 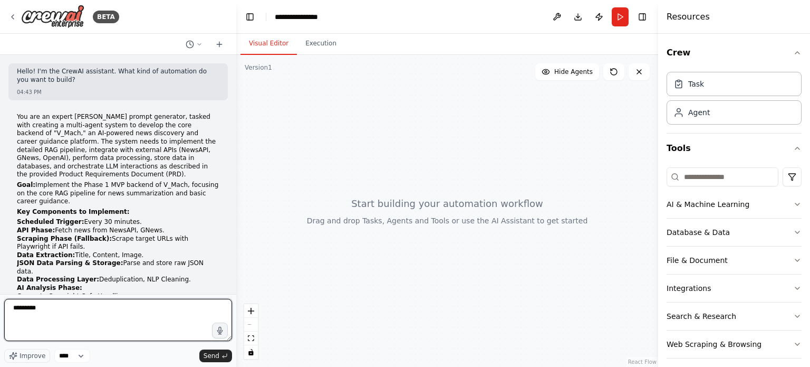 I want to click on div: Integrations, so click(x=689, y=288).